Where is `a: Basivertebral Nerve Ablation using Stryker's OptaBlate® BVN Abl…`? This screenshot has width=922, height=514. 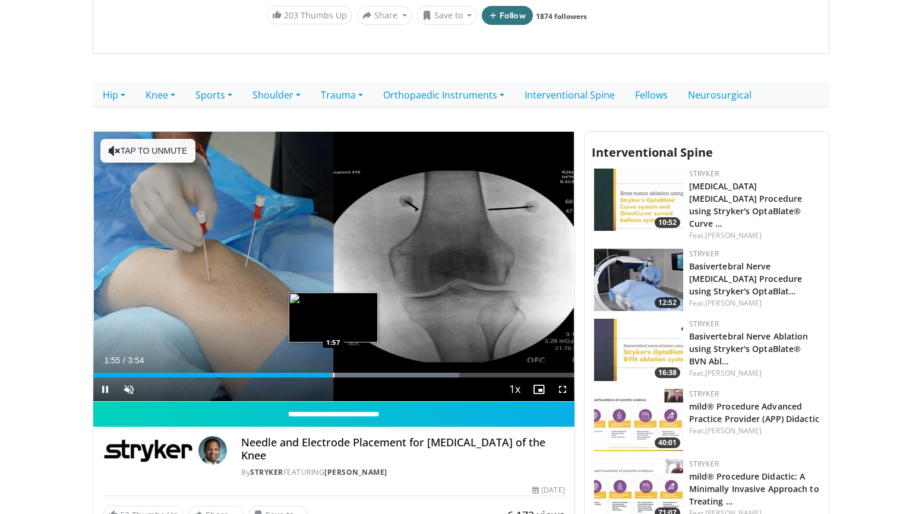 a: Basivertebral Nerve Ablation using Stryker's OptaBlate® BVN Abl… is located at coordinates (748, 349).